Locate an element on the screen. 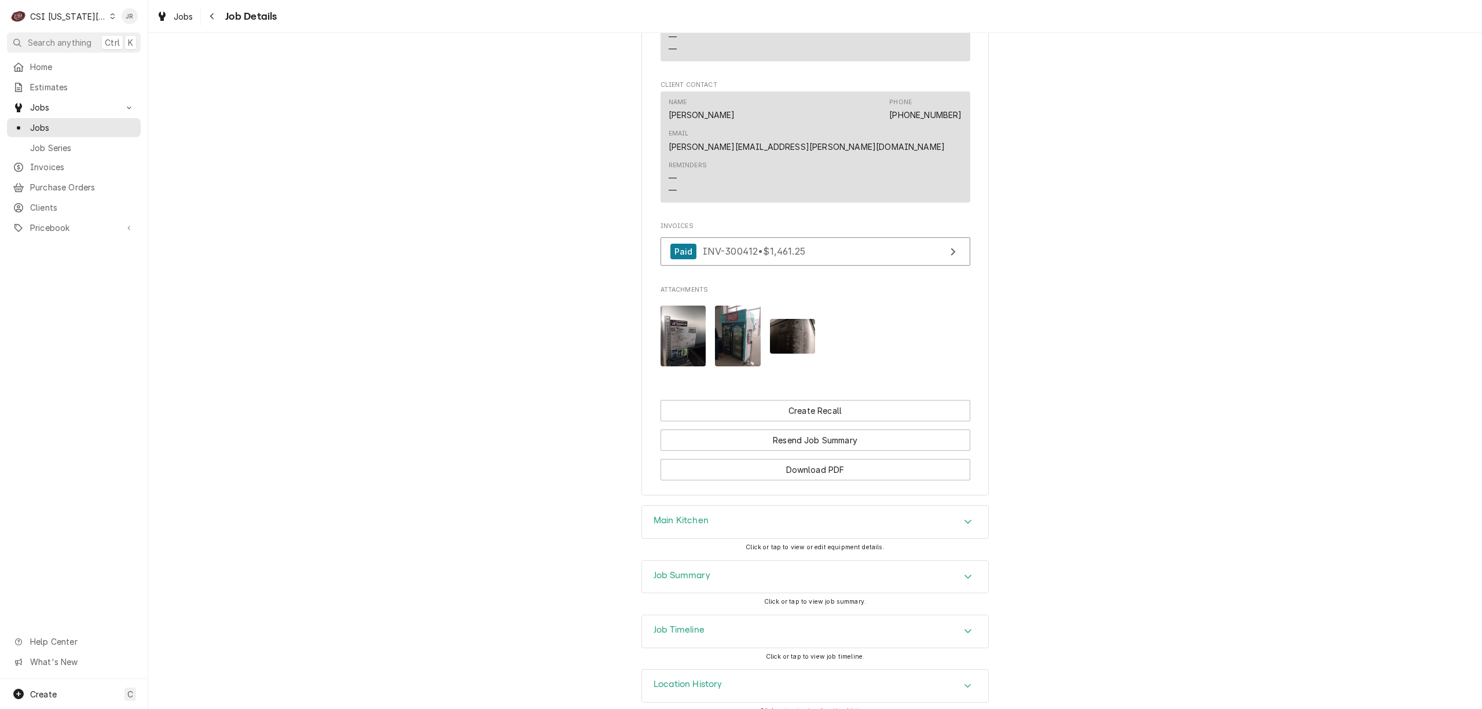  div: Button Group is located at coordinates (815, 440).